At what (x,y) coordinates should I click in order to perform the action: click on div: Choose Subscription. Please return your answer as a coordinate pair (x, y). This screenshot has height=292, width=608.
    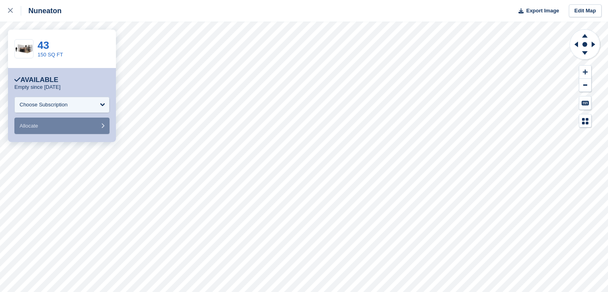
    Looking at the image, I should click on (44, 105).